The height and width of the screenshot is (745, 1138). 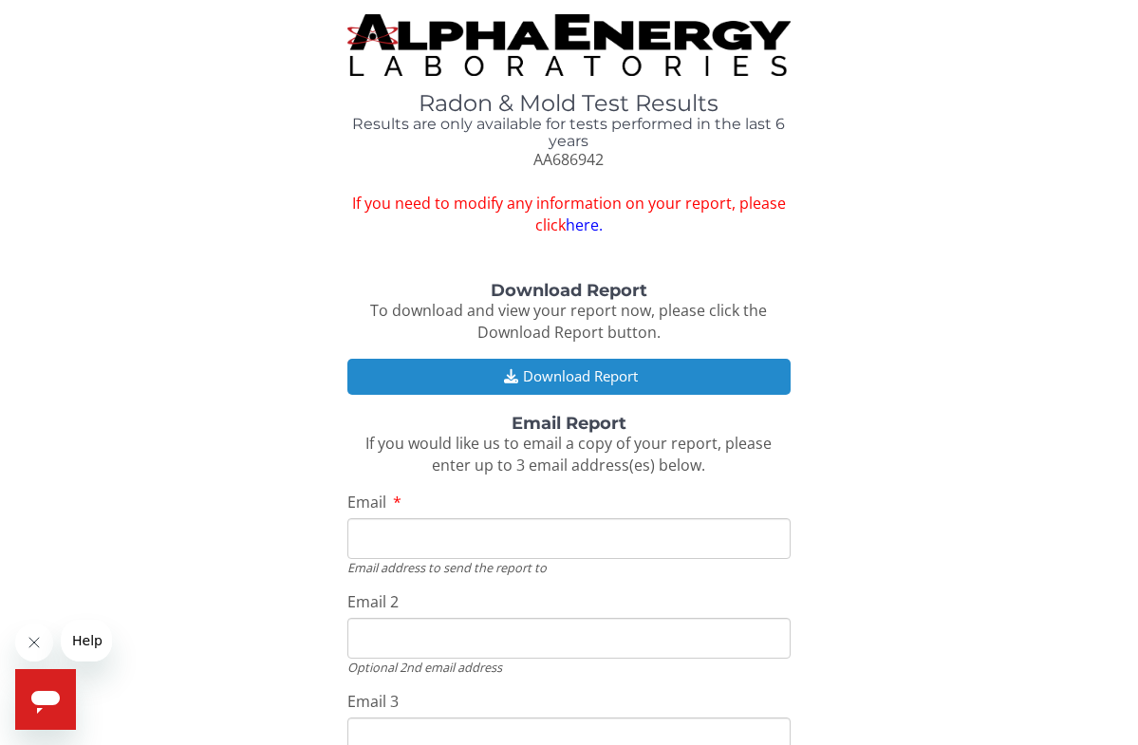 I want to click on span: AA686942, so click(x=569, y=159).